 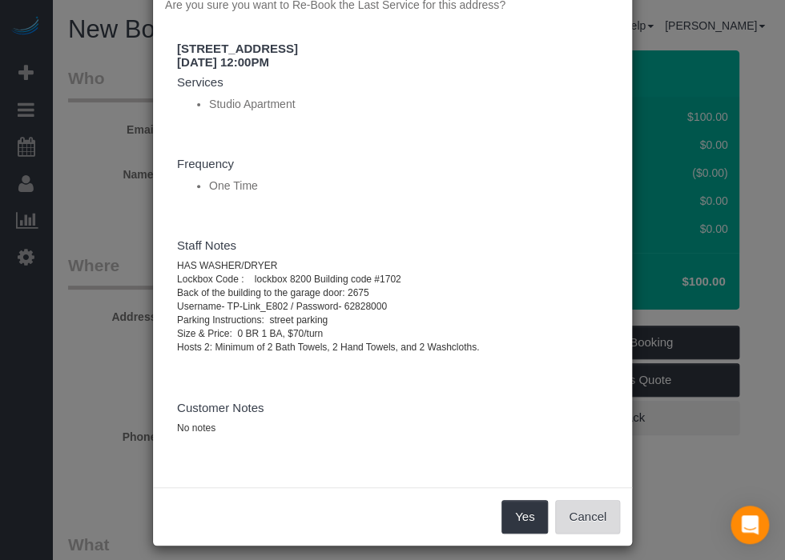 I want to click on h4: Customer Notes, so click(x=392, y=408).